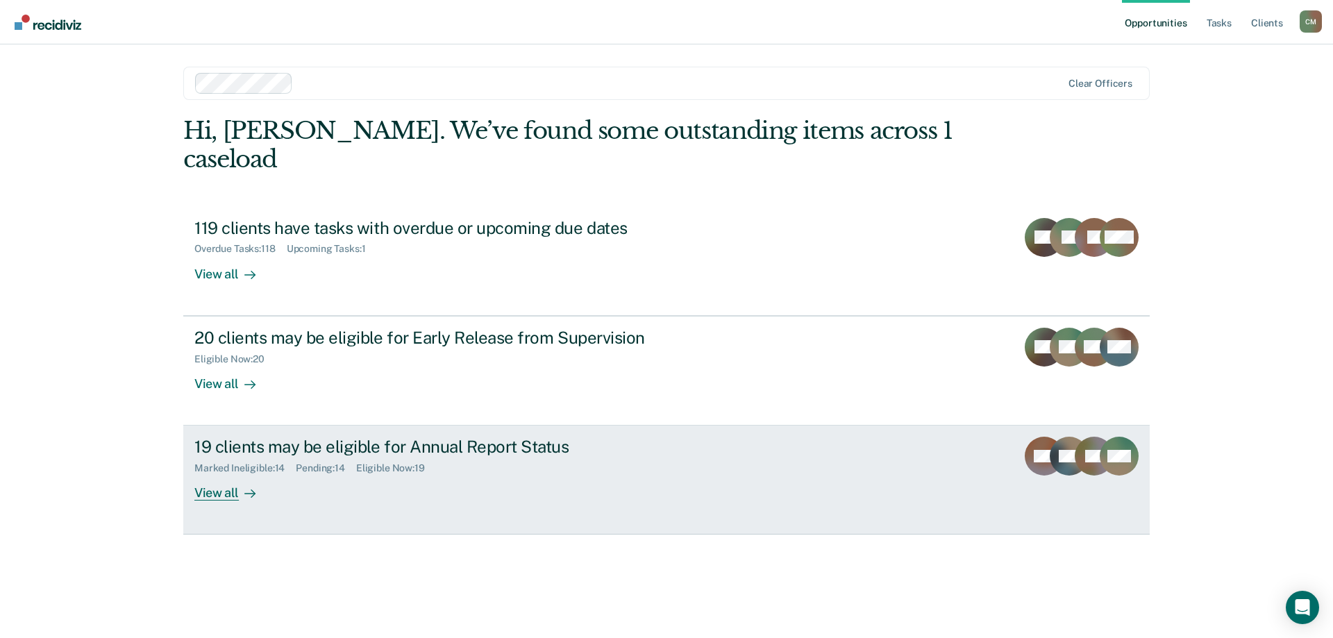 The image size is (1333, 638). What do you see at coordinates (332, 249) in the screenshot?
I see `div: Upcoming Tasks : 1` at bounding box center [332, 249].